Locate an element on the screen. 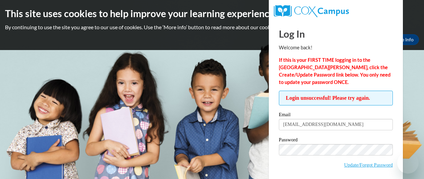  span: Login unsuccessful! Please try again. is located at coordinates (336, 98).